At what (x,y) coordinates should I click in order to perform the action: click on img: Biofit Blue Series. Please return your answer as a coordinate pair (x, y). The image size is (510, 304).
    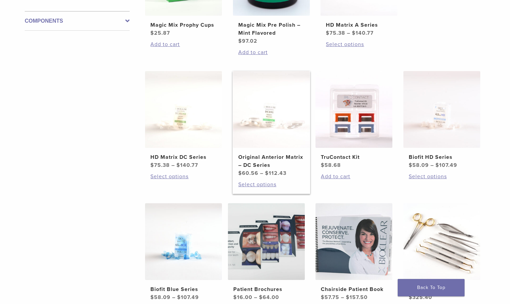
    Looking at the image, I should click on (183, 242).